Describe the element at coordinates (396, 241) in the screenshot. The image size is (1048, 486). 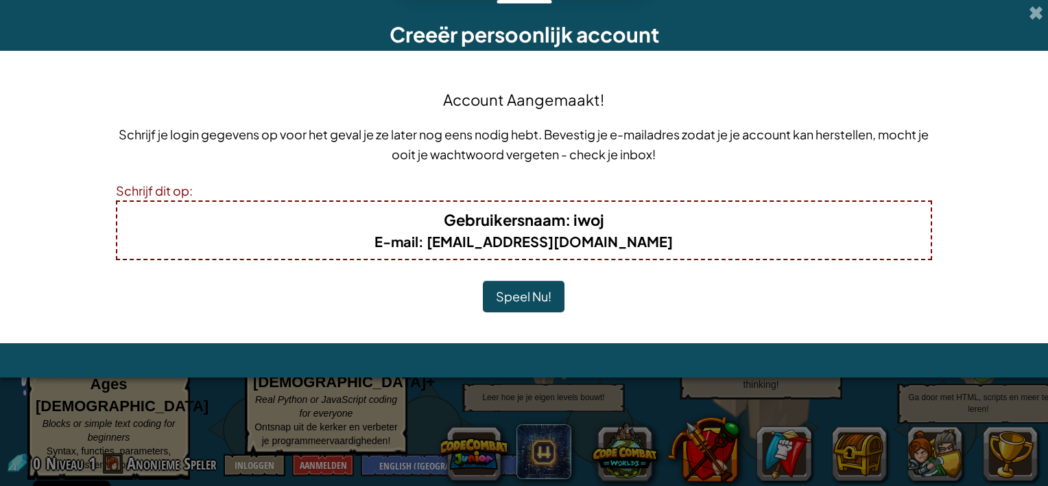
I see `span: E-mail` at that location.